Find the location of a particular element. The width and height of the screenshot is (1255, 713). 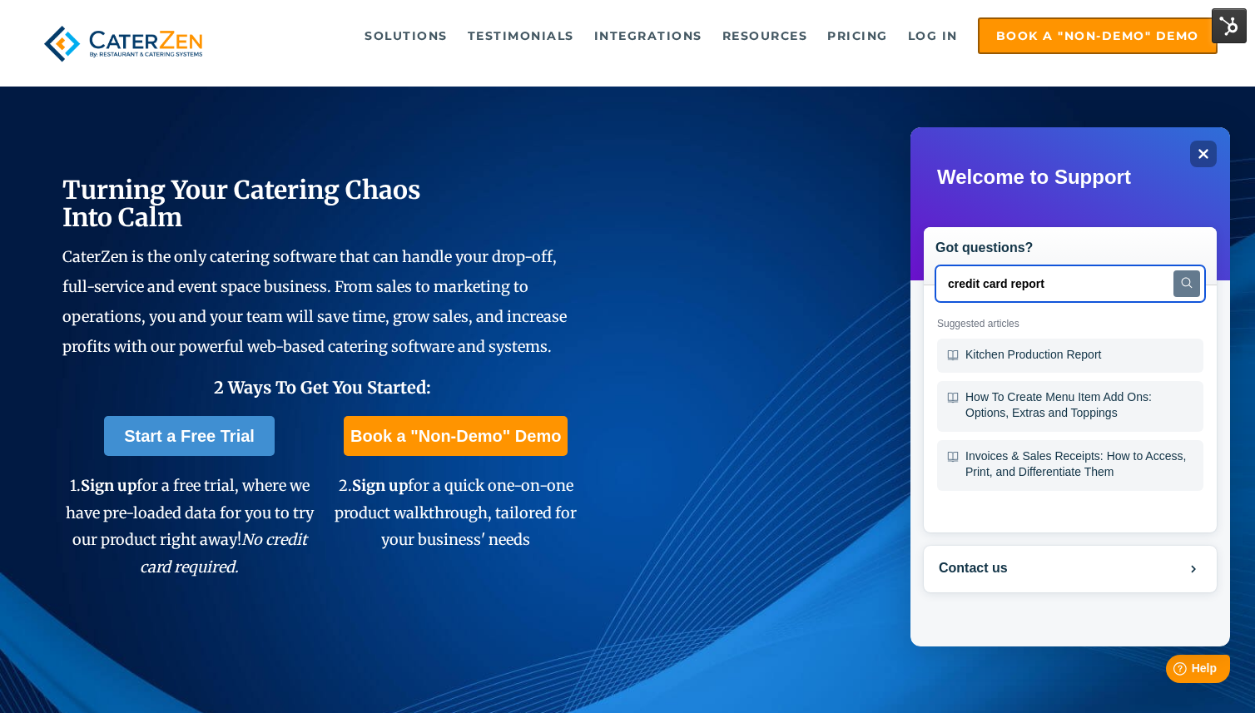

input: Search for help is located at coordinates (160, 157).